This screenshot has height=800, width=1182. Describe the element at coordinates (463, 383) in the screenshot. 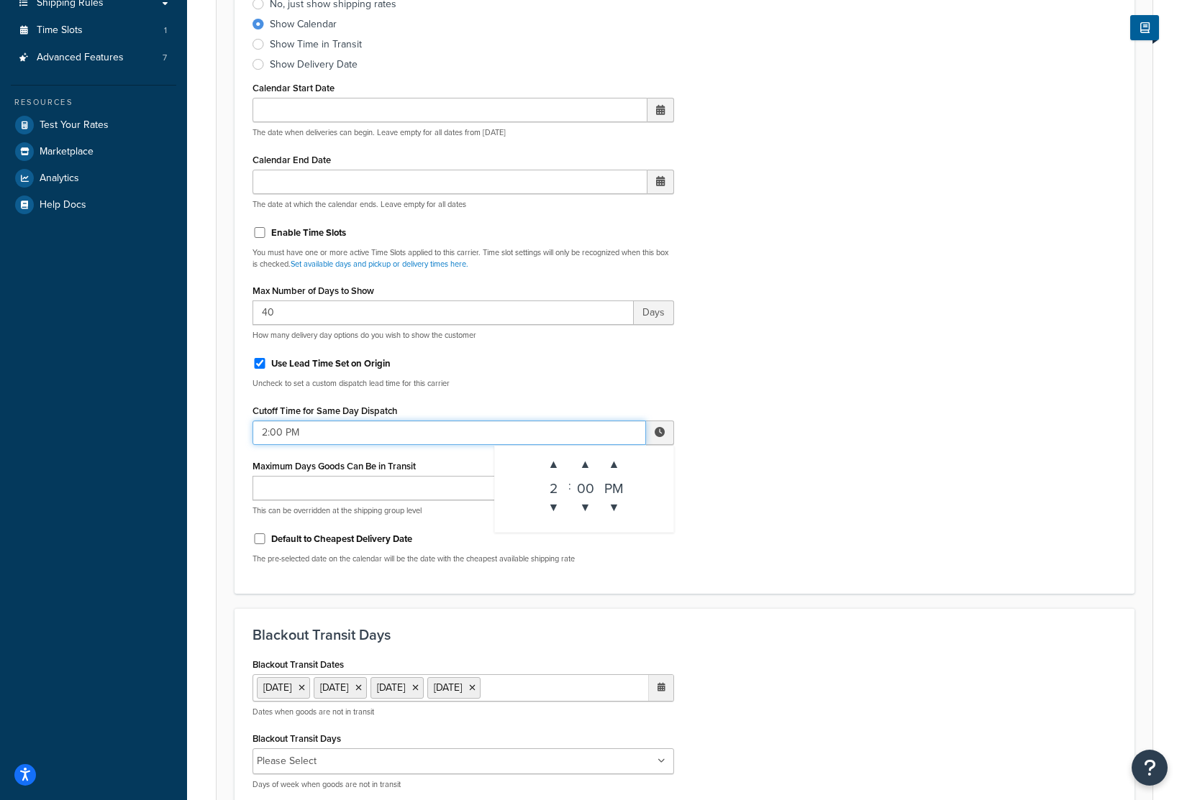

I see `p: Uncheck to set a custom dispatch lead time for this carrier` at that location.